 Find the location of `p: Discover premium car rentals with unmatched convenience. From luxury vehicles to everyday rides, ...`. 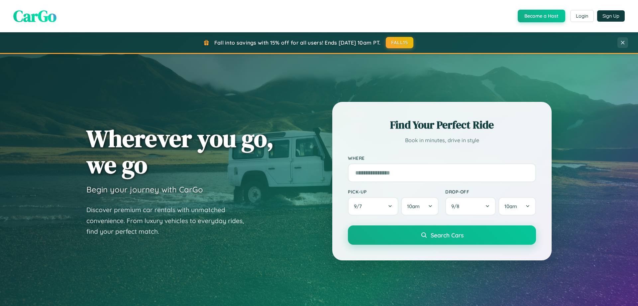

p: Discover premium car rentals with unmatched convenience. From luxury vehicles to everyday rides, ... is located at coordinates (170, 220).